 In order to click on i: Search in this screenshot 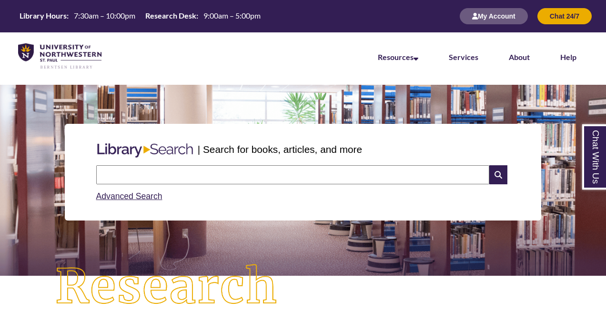, I will do `click(498, 175)`.